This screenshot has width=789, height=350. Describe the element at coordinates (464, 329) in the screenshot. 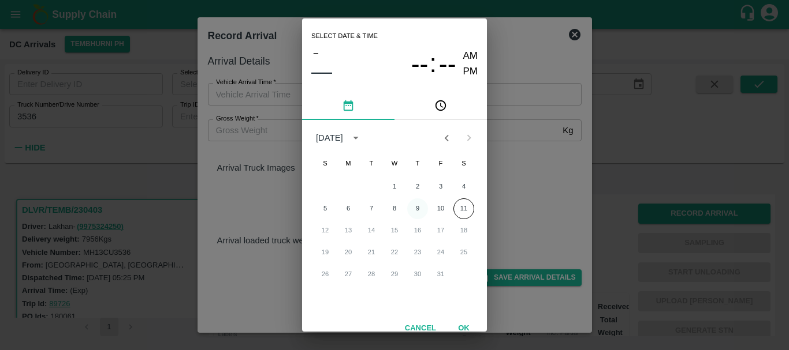

I see `button: OK` at that location.